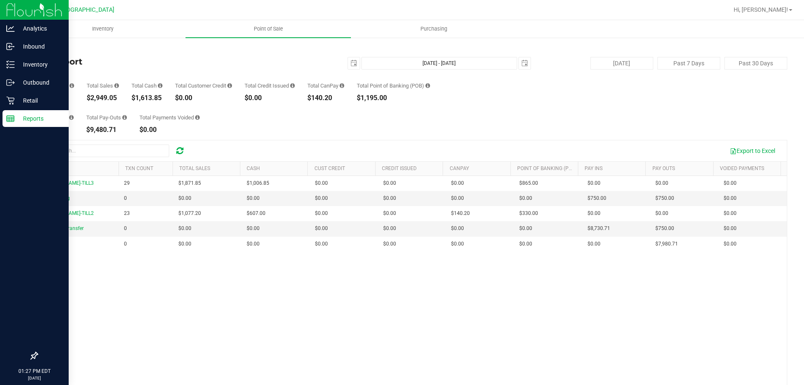 The height and width of the screenshot is (385, 804). Describe the element at coordinates (547, 168) in the screenshot. I see `a: Point of Banking (POB)` at that location.